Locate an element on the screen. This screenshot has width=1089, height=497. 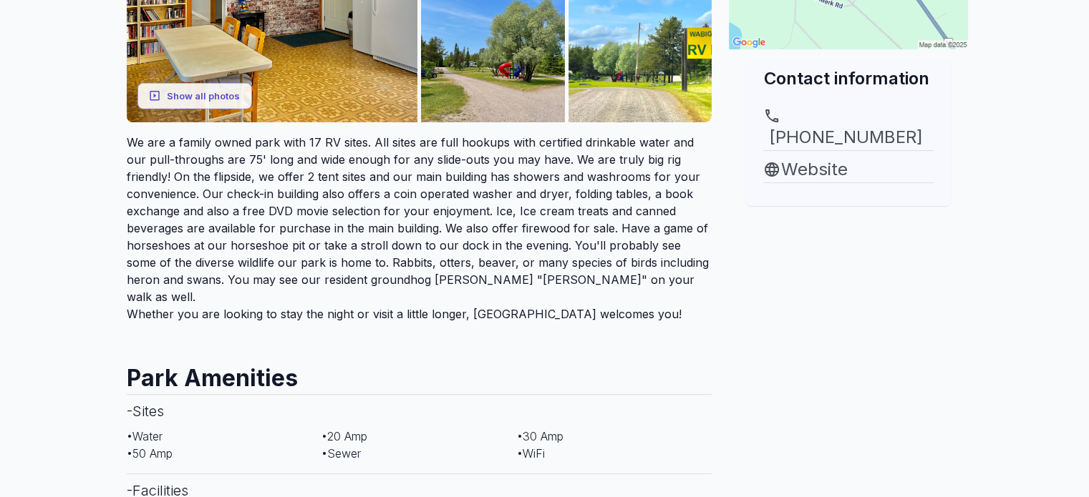
span: • 30 Amp is located at coordinates (540, 437).